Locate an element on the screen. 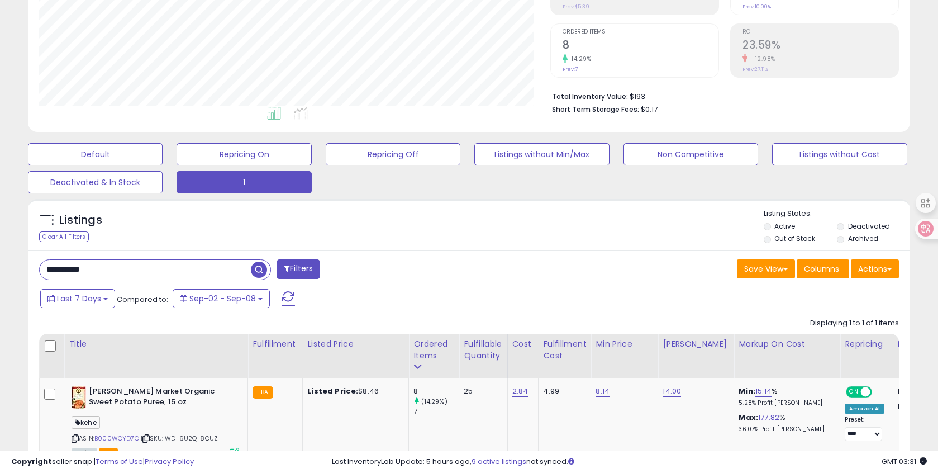  div: Fulfillment is located at coordinates (275, 344).